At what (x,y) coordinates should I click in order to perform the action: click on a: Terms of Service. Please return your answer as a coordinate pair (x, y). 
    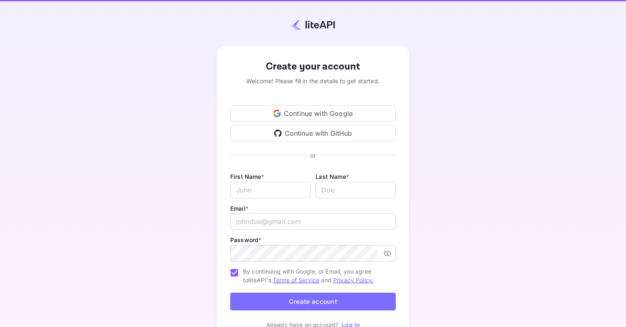
    Looking at the image, I should click on (296, 280).